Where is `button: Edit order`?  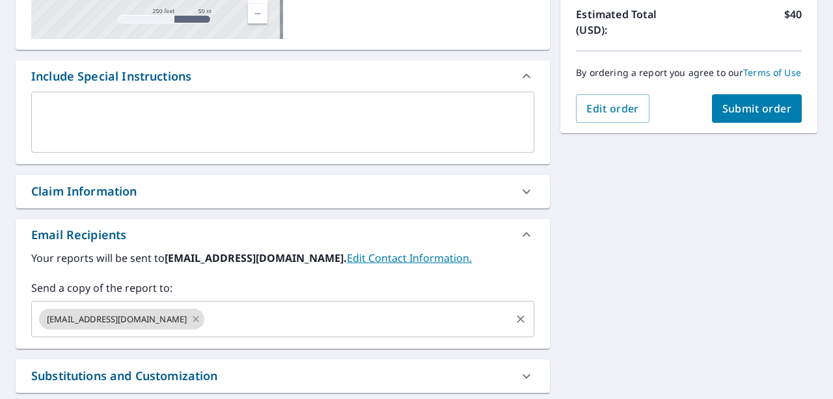 button: Edit order is located at coordinates (612, 109).